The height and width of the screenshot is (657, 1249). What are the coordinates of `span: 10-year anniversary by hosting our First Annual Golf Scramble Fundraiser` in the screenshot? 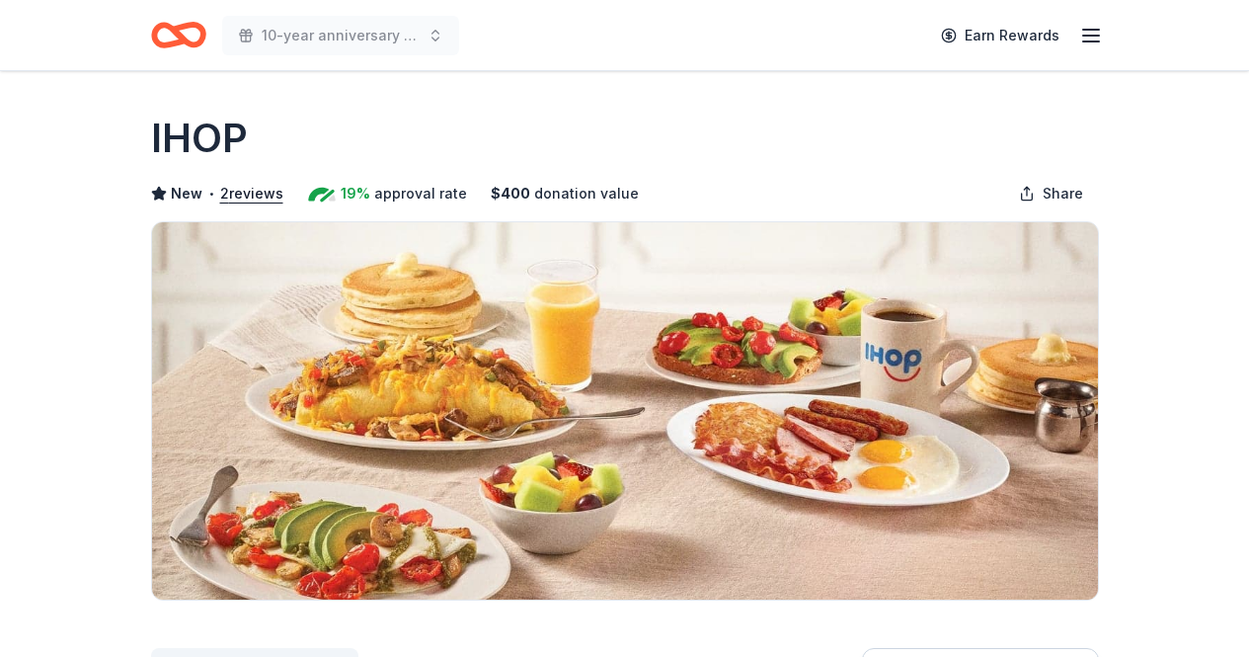 It's located at (341, 36).